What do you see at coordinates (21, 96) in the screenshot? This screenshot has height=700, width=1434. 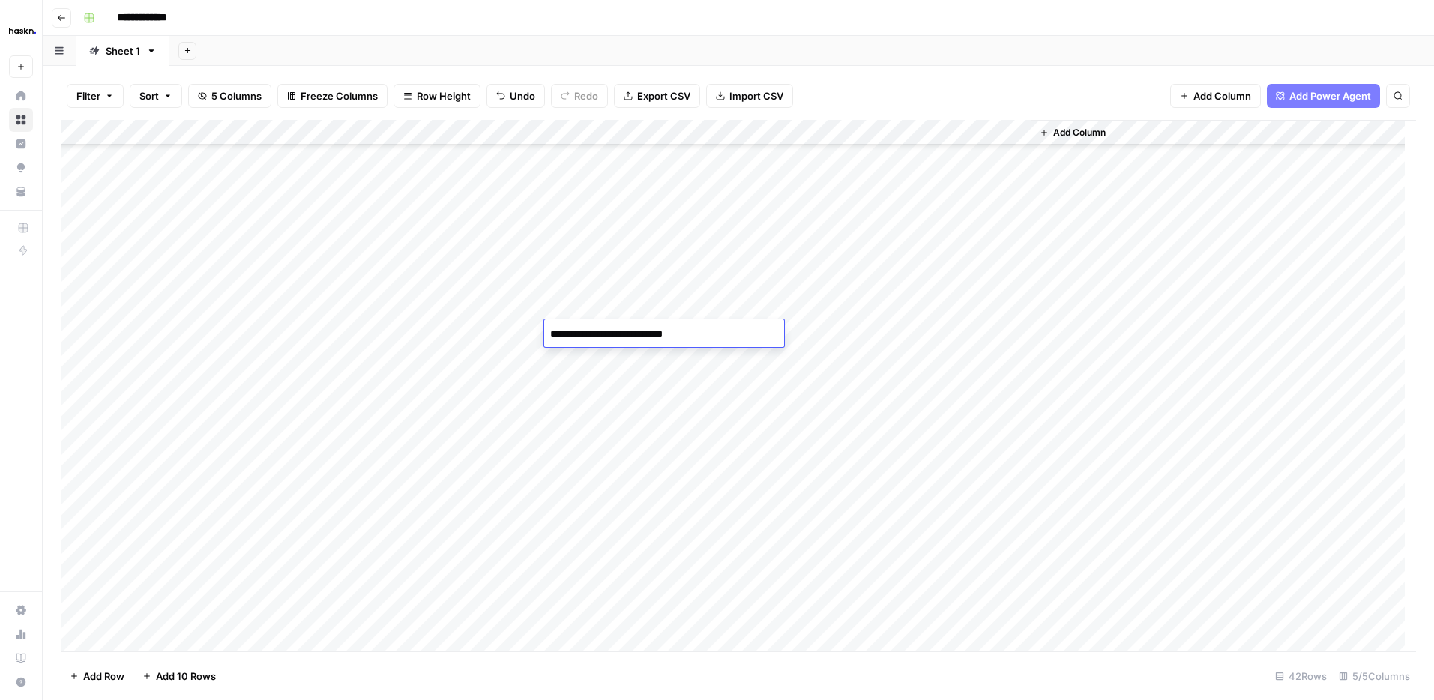 I see `a: Home` at bounding box center [21, 96].